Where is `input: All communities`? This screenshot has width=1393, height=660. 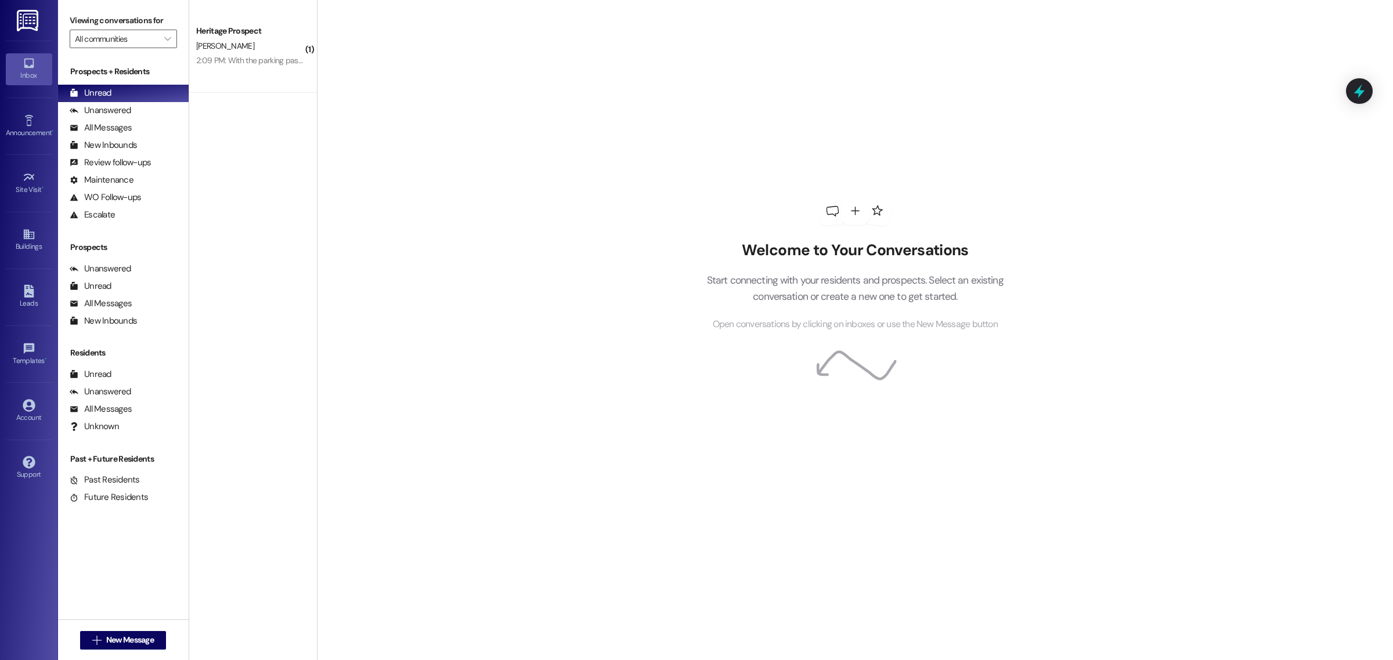
input: All communities is located at coordinates (117, 39).